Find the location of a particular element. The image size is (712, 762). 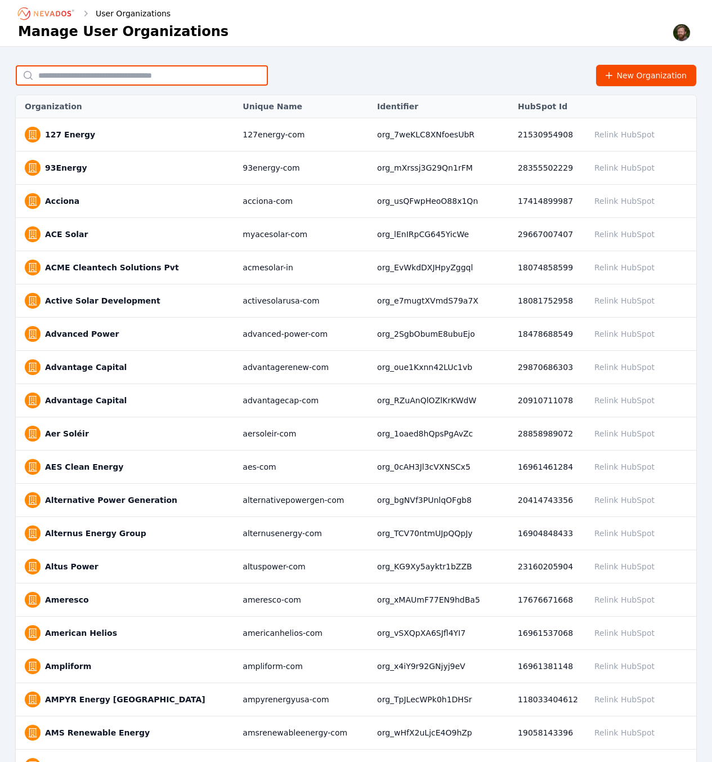

th: Identifier is located at coordinates (442, 106).